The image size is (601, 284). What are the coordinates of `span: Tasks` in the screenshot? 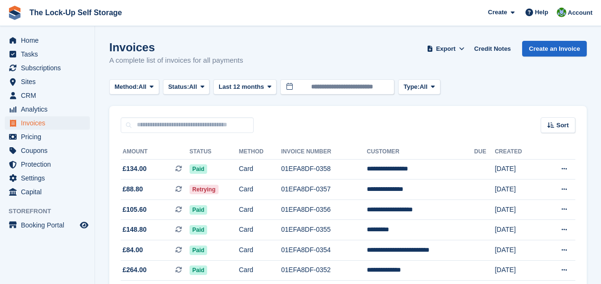 It's located at (49, 54).